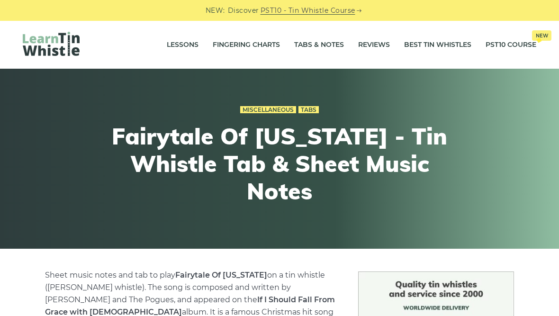 The height and width of the screenshot is (316, 559). Describe the element at coordinates (268, 110) in the screenshot. I see `a: Miscellaneous` at that location.